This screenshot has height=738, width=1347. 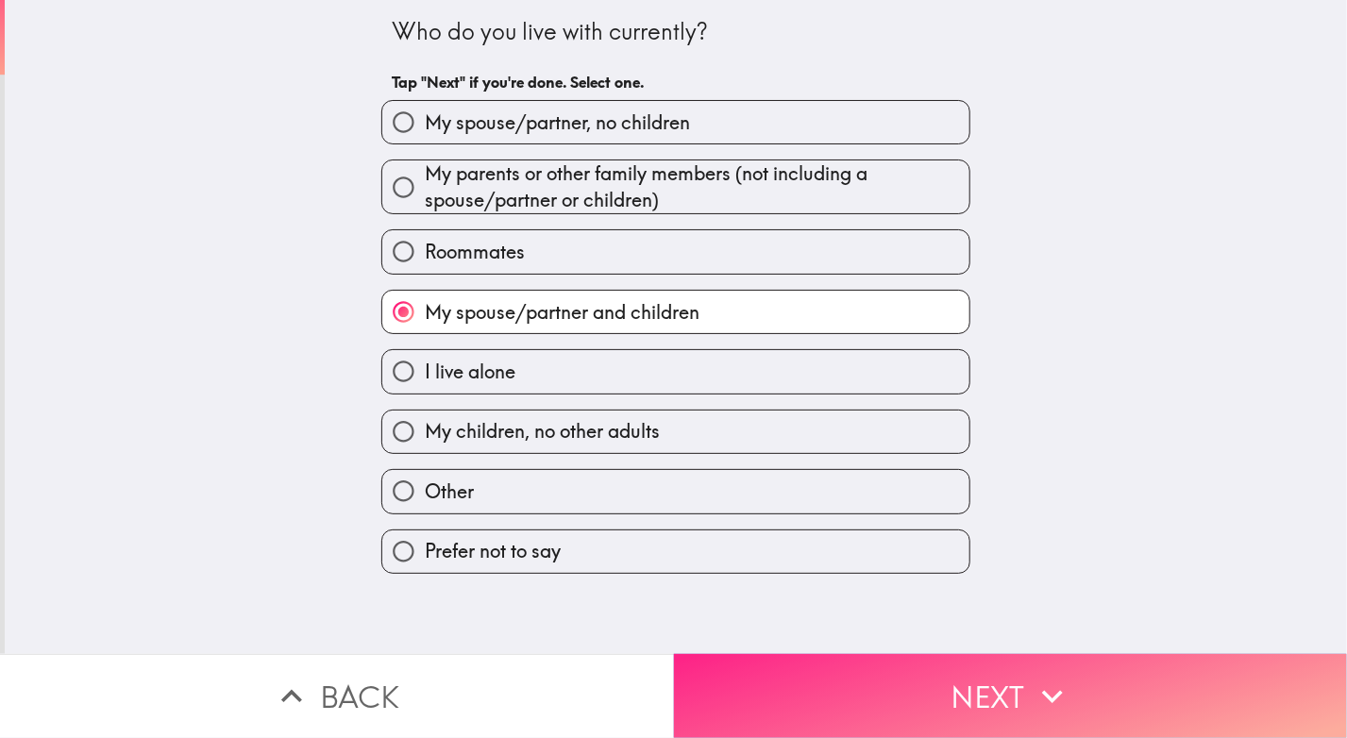 What do you see at coordinates (697, 187) in the screenshot?
I see `span: My parents or other family members (not including a spouse/partner or children)` at bounding box center [697, 187].